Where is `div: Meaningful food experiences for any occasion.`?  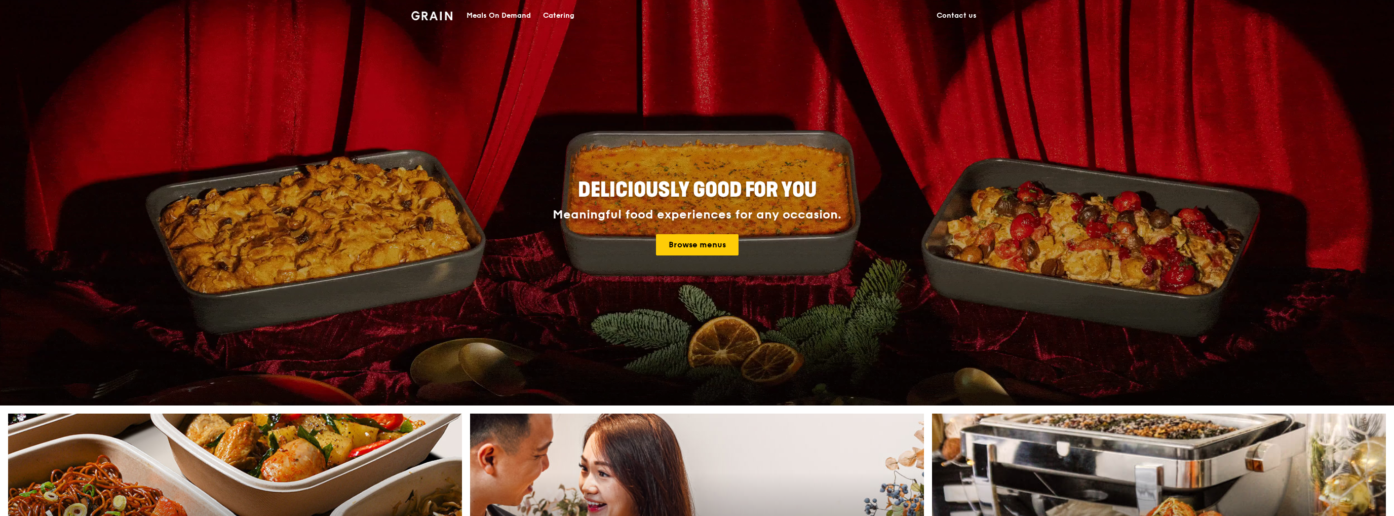
div: Meaningful food experiences for any occasion. is located at coordinates (697, 215).